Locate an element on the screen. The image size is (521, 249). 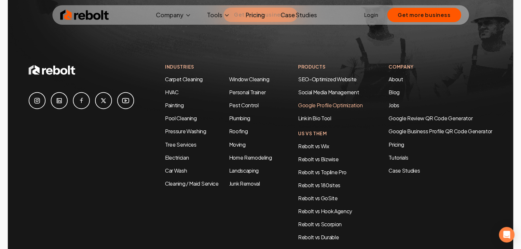
a: Rebolt vs 180sites is located at coordinates (319, 185).